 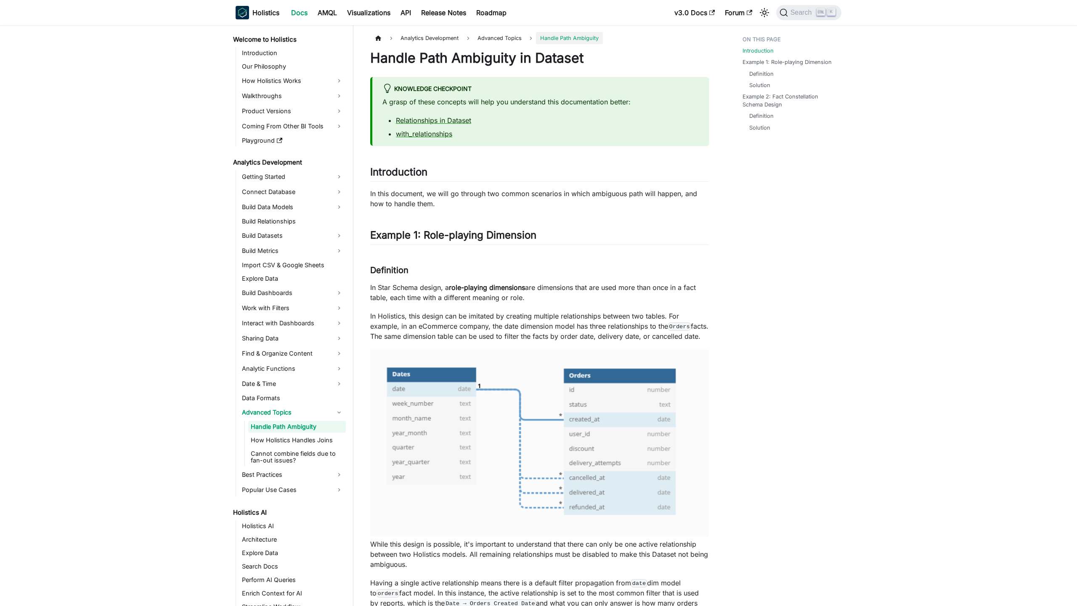 What do you see at coordinates (297, 427) in the screenshot?
I see `a: Handle Path Ambiguity` at bounding box center [297, 427].